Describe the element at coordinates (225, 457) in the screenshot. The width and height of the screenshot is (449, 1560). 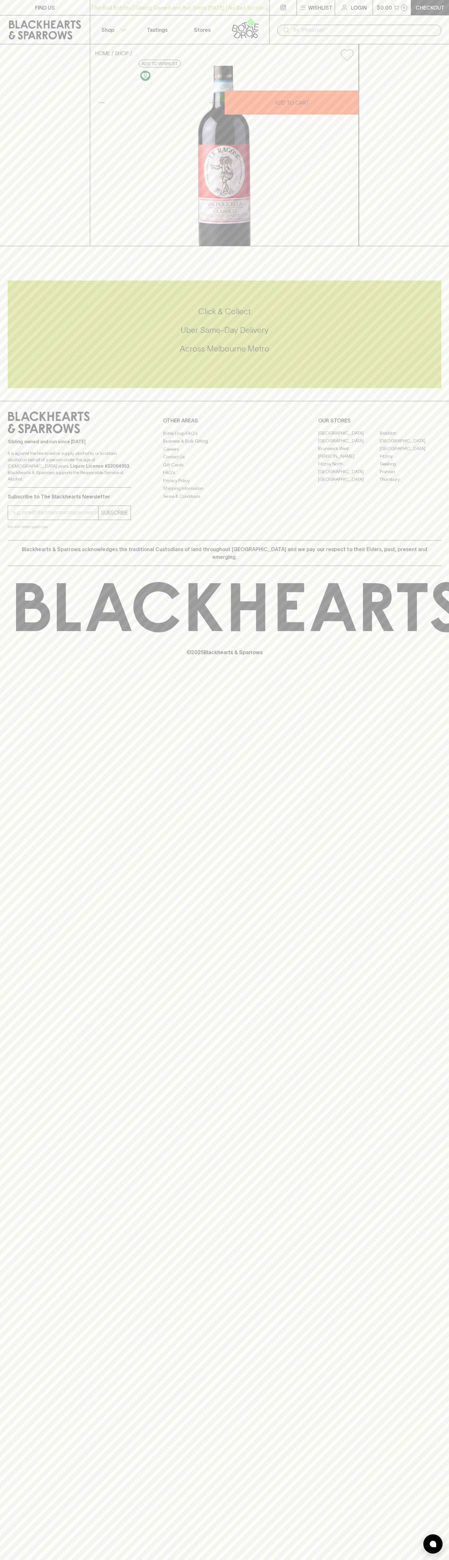
I see `a: Contact Us` at that location.